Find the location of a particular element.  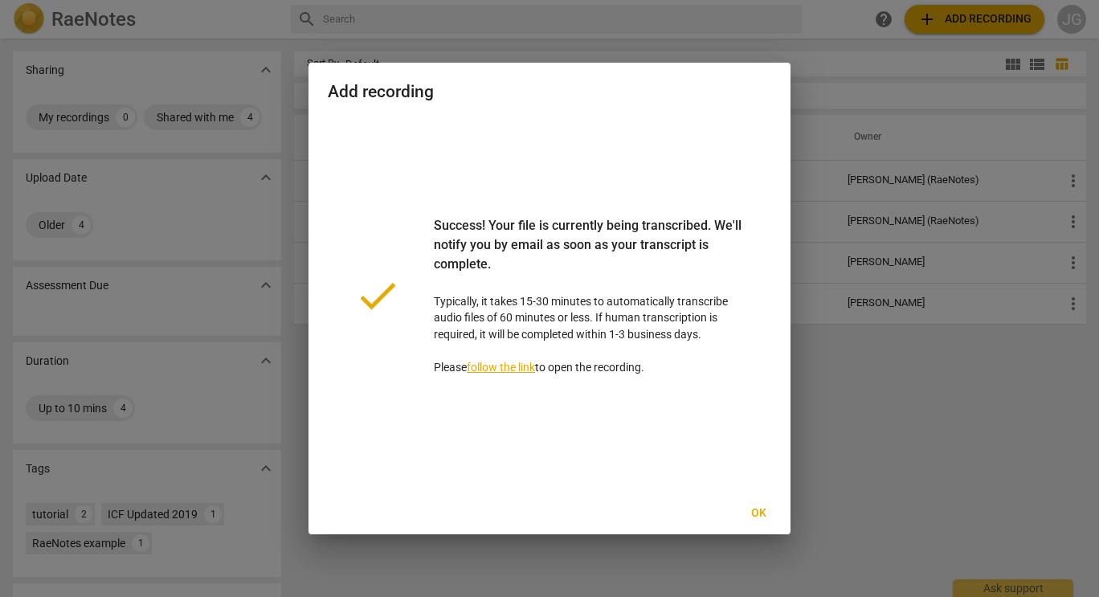

h2: Add recording is located at coordinates (550, 92).